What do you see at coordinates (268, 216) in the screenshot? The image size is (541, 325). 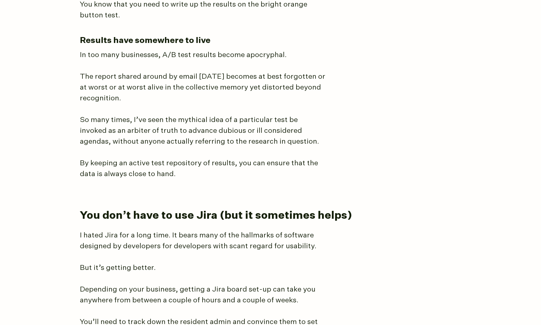 I see `h2: You don’t have to use Jira (but it sometimes helps)` at bounding box center [268, 216].